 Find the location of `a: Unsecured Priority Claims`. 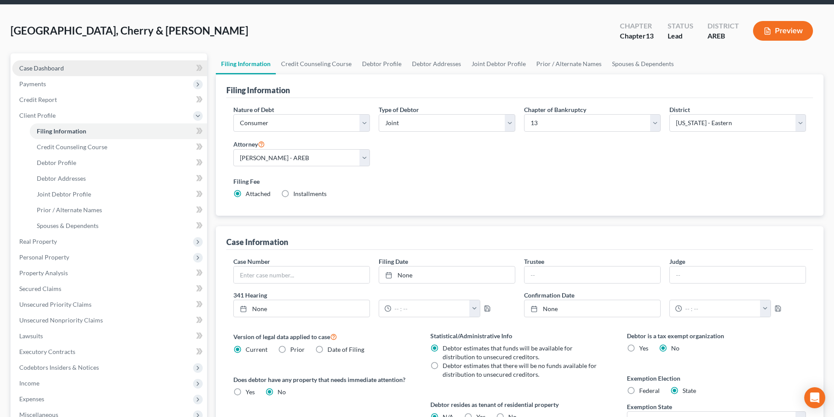

a: Unsecured Priority Claims is located at coordinates (109, 305).